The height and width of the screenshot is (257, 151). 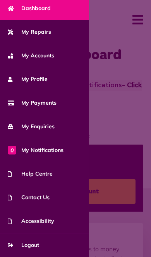 What do you see at coordinates (29, 197) in the screenshot?
I see `span: Contact Us` at bounding box center [29, 197].